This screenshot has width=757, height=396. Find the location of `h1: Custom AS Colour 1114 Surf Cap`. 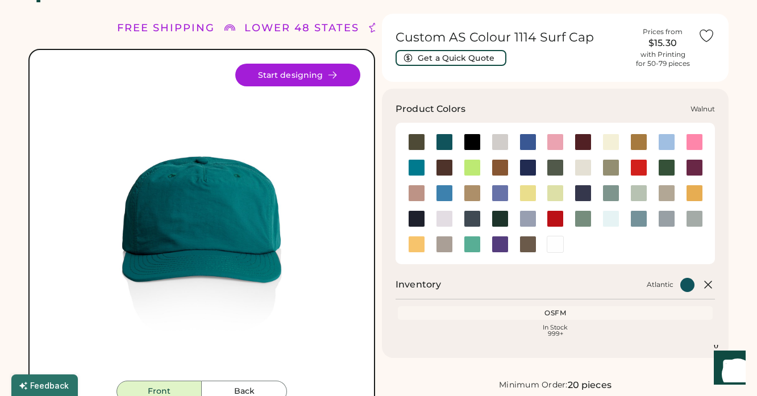

h1: Custom AS Colour 1114 Surf Cap is located at coordinates (512, 38).